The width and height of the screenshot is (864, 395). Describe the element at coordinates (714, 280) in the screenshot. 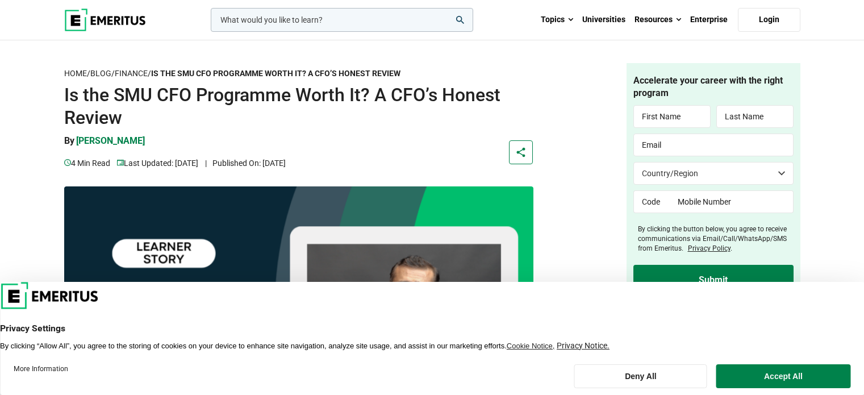

I see `input: Submit` at that location.